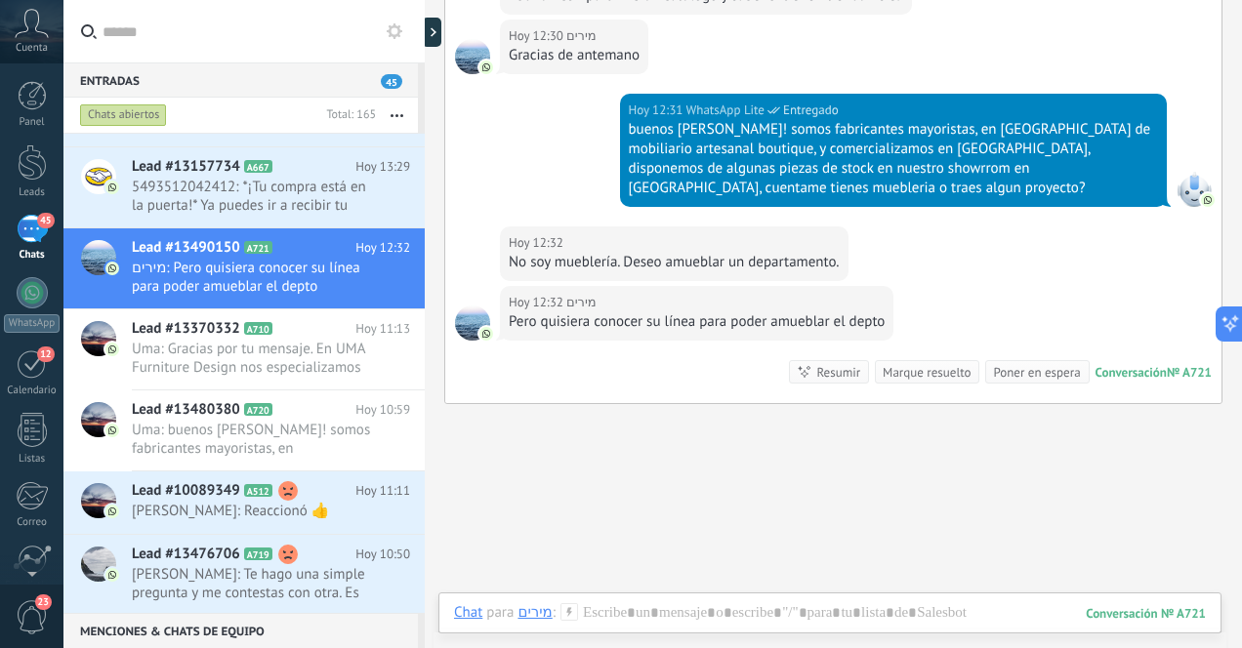  Describe the element at coordinates (1131, 372) in the screenshot. I see `div: Conversación` at that location.